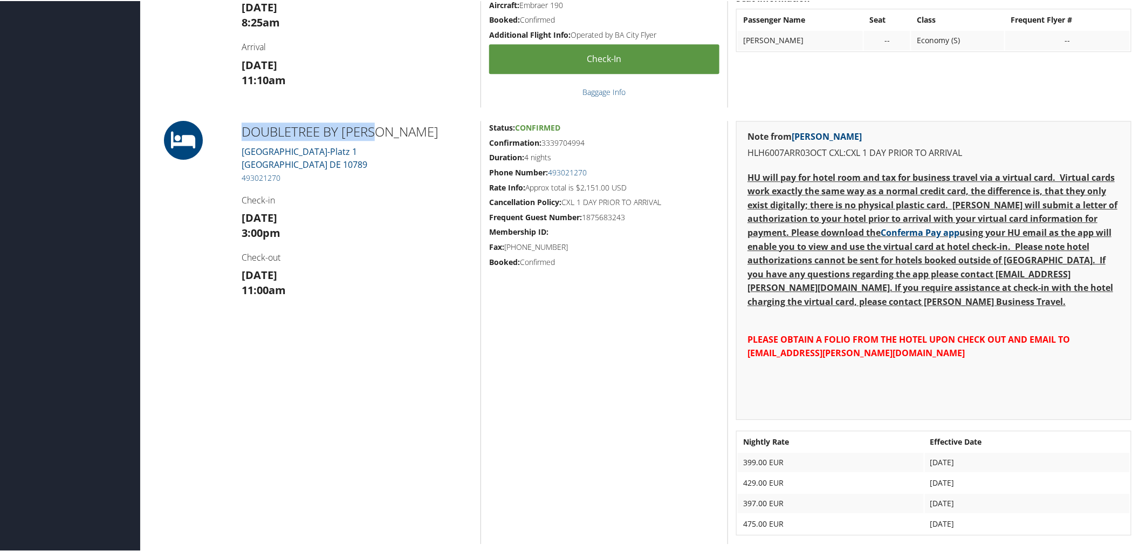  What do you see at coordinates (357, 46) in the screenshot?
I see `h4: Arrival` at bounding box center [357, 46].